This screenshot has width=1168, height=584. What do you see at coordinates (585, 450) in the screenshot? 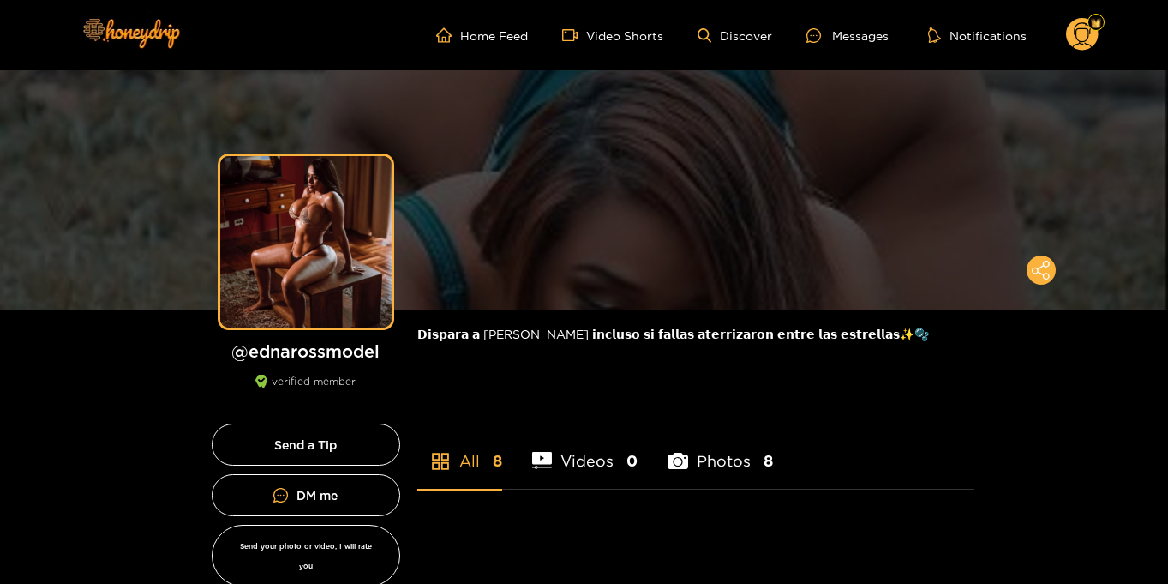
I see `li: Videos` at bounding box center [585, 450].